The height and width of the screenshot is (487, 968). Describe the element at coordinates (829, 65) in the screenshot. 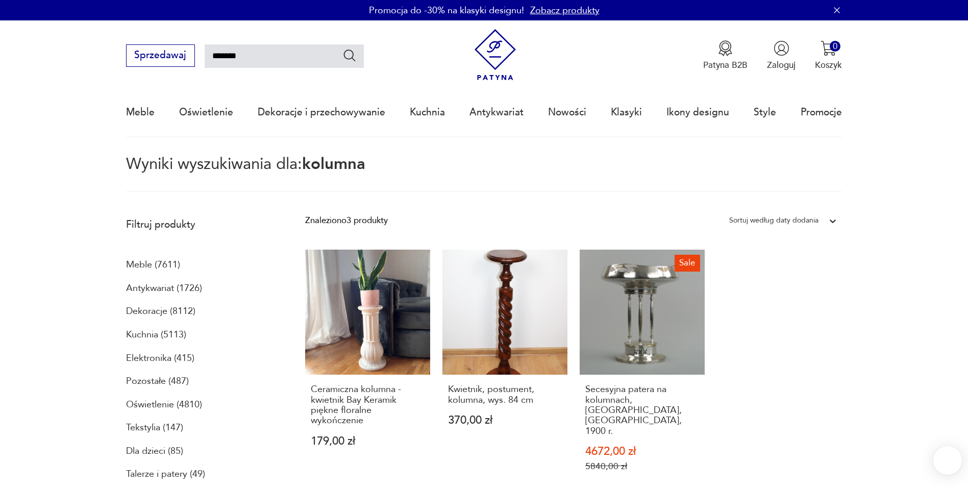

I see `p: Koszyk` at that location.